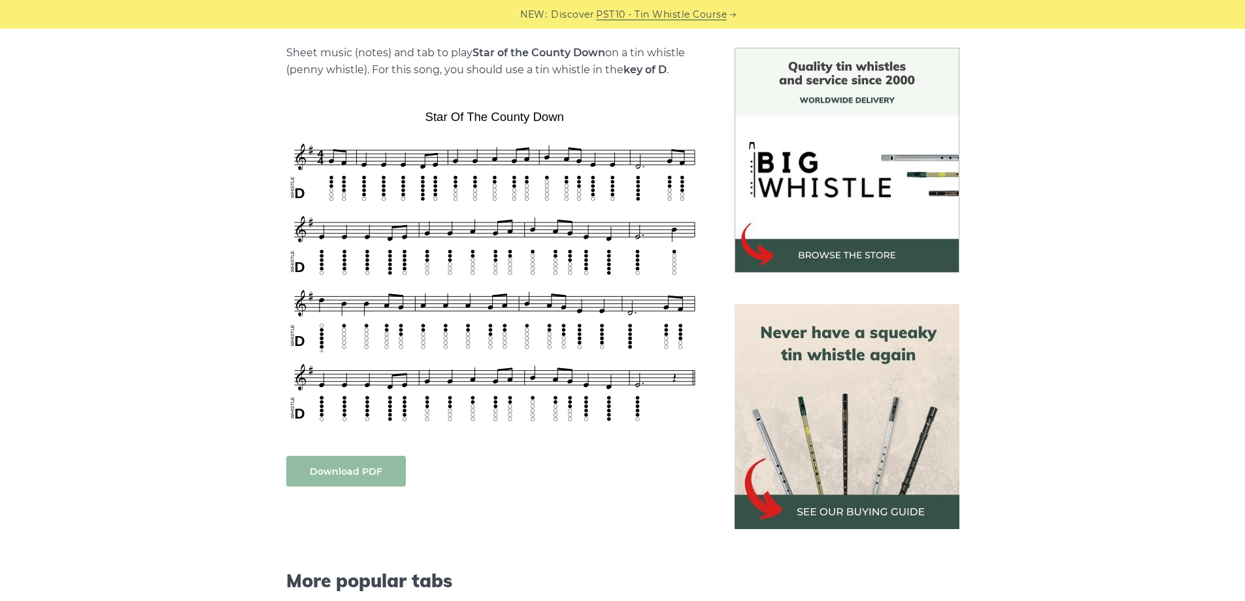 This screenshot has width=1245, height=601. What do you see at coordinates (495, 580) in the screenshot?
I see `span: More popular tabs` at bounding box center [495, 580].